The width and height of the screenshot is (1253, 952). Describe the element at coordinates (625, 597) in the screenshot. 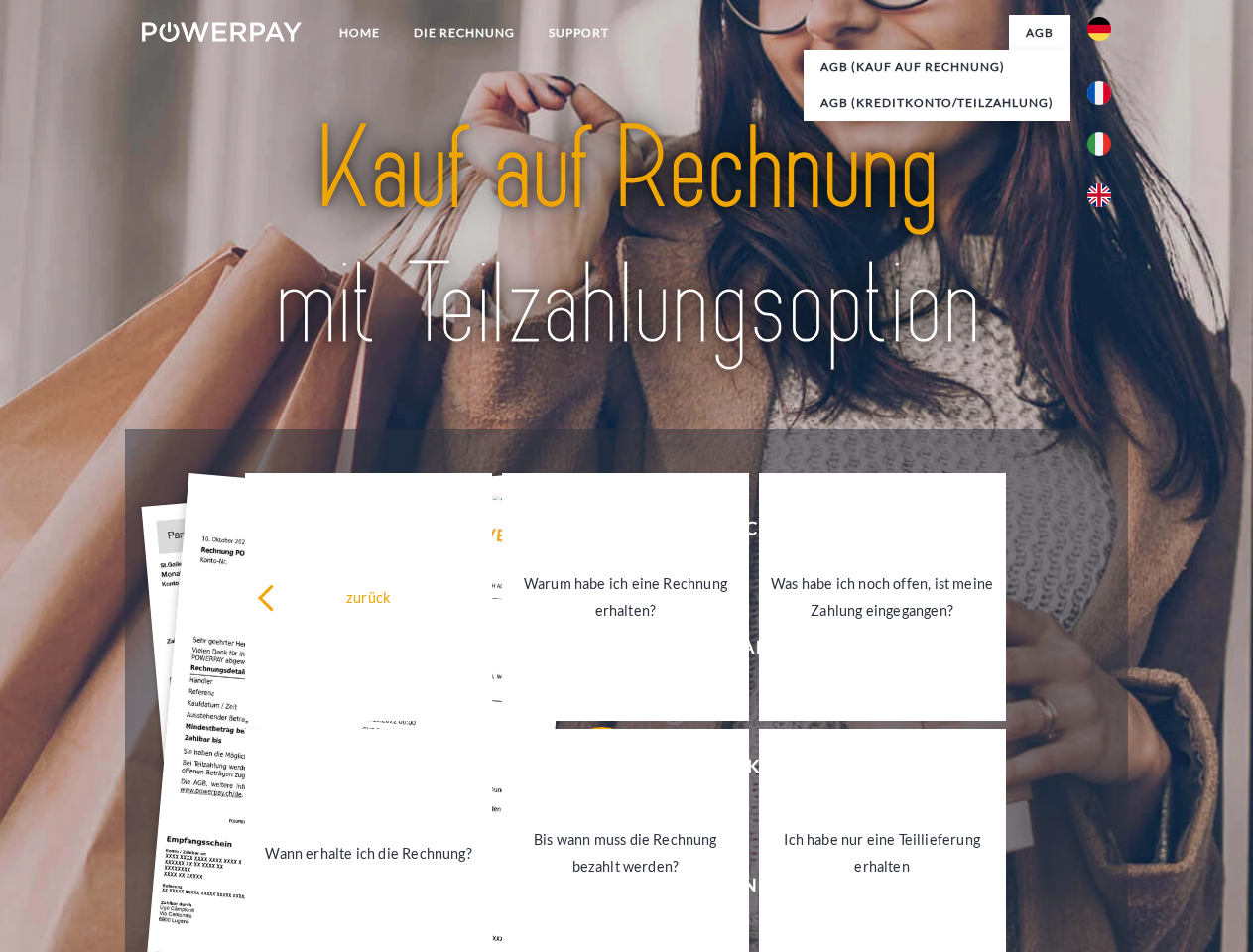

I see `div: Warum habe ich eine Rechnung erhalten?` at that location.